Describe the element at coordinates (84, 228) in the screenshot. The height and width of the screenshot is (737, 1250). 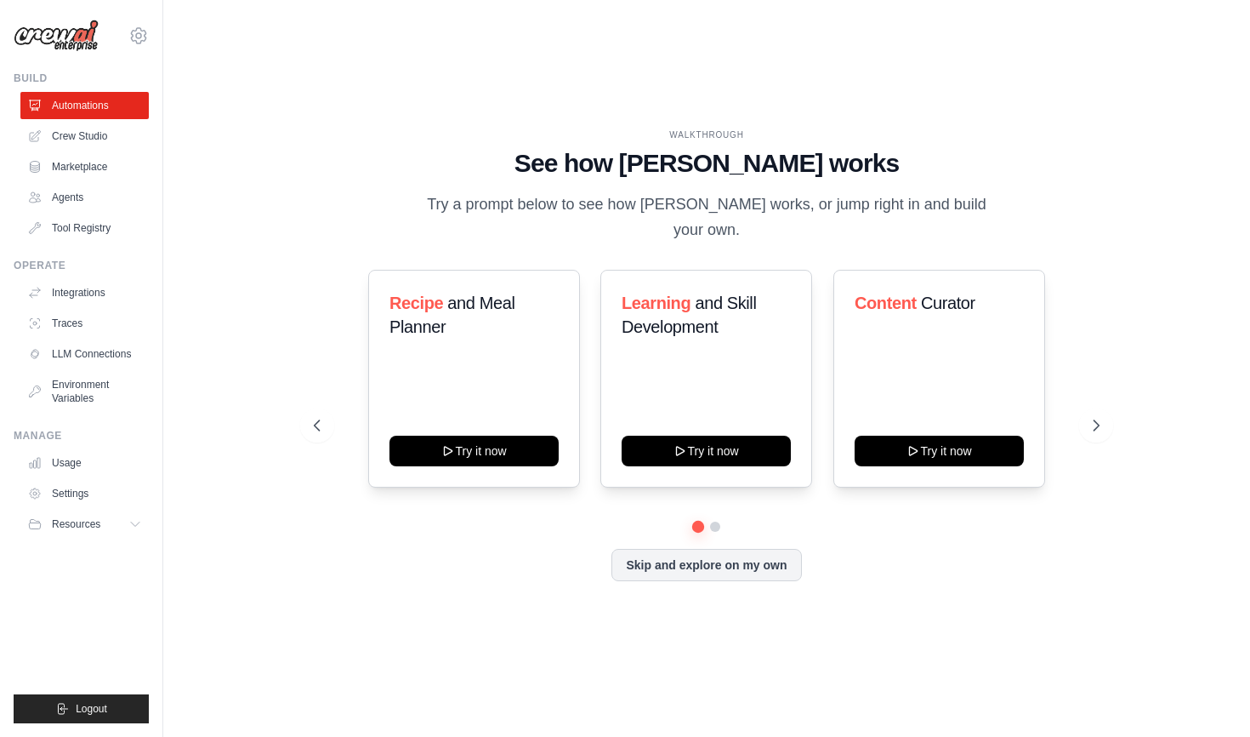
I see `a: Tool Registry` at that location.